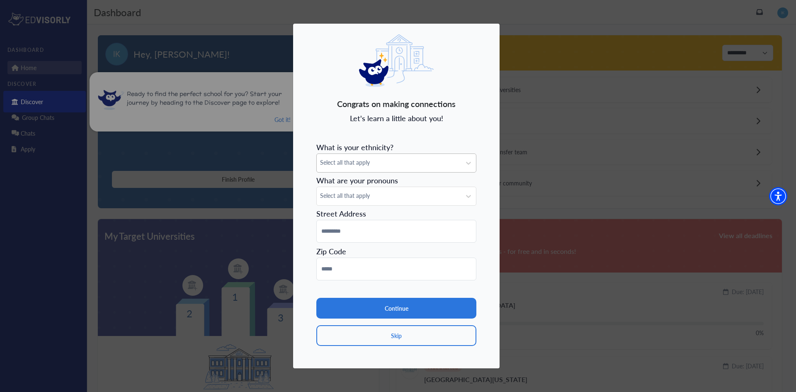 This screenshot has height=392, width=796. I want to click on div: Accessibility Menu, so click(778, 196).